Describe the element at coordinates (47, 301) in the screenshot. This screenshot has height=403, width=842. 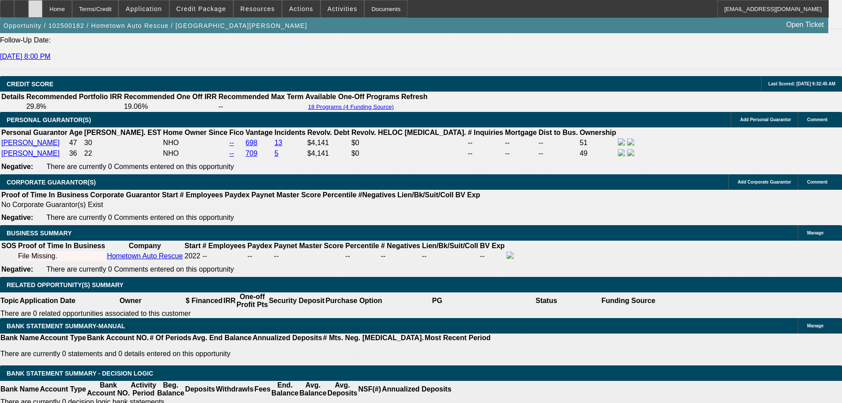
I see `th: Application Date` at that location.